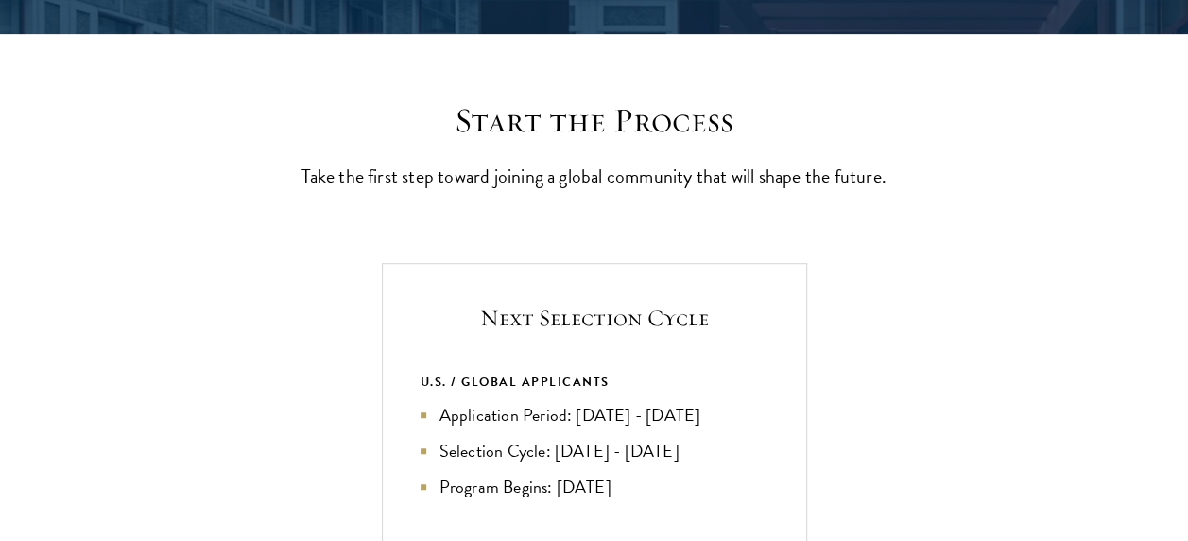 The width and height of the screenshot is (1188, 541). I want to click on p: Take the first step toward joining a global community that will shape the future., so click(594, 176).